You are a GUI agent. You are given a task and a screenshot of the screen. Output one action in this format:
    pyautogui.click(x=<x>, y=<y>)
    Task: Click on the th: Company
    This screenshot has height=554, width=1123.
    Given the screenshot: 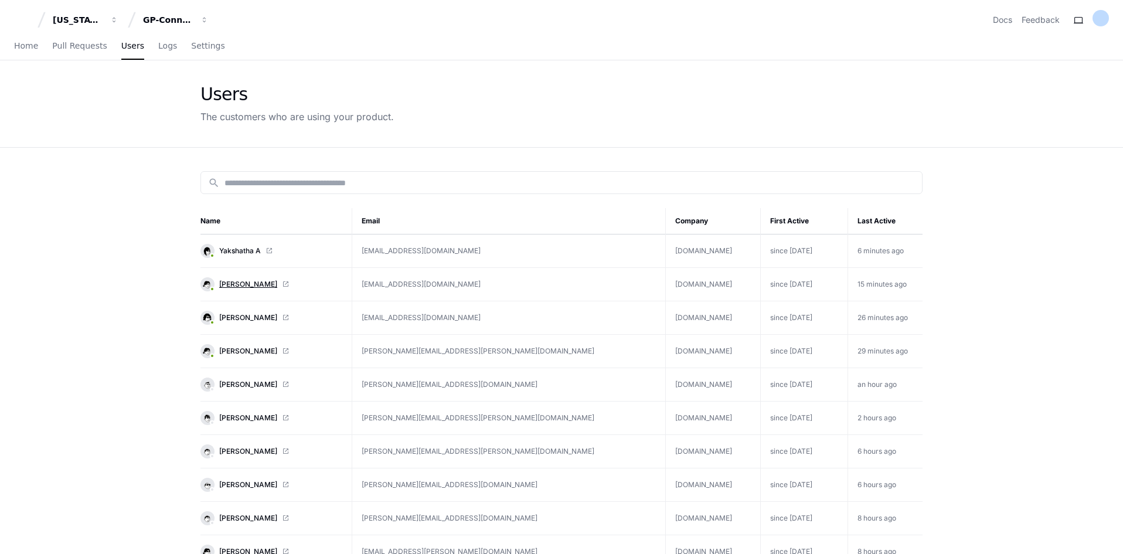 What is the action you would take?
    pyautogui.click(x=713, y=221)
    